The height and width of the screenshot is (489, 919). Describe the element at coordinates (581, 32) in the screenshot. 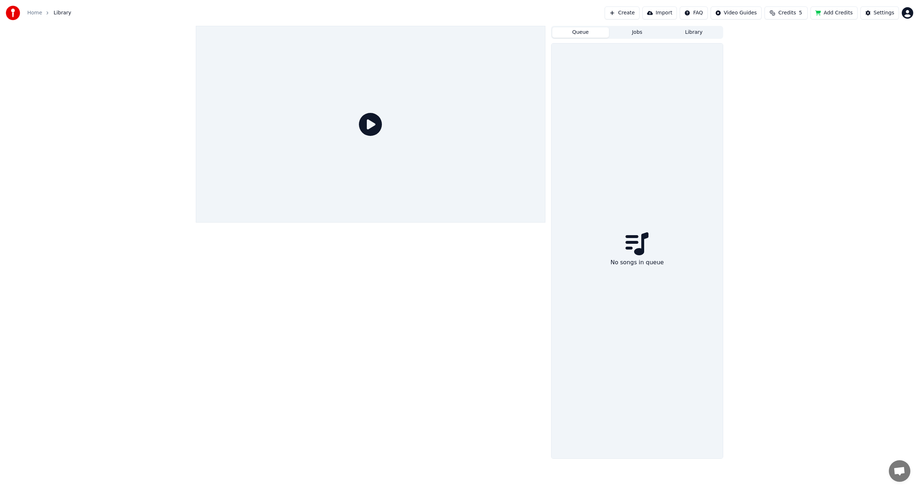

I see `button: Queue` at that location.